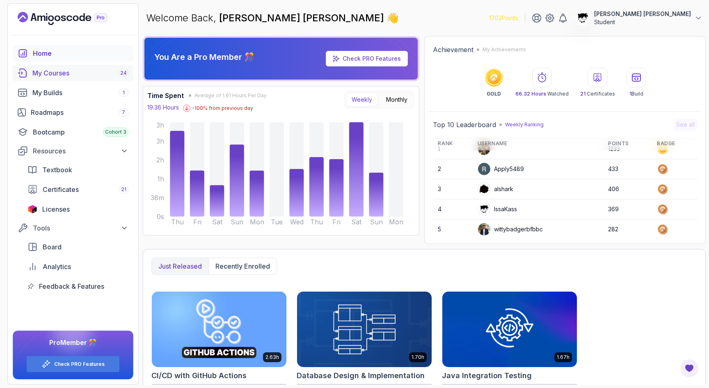 Image resolution: width=709 pixels, height=388 pixels. Describe the element at coordinates (73, 228) in the screenshot. I see `button: Tools` at that location.